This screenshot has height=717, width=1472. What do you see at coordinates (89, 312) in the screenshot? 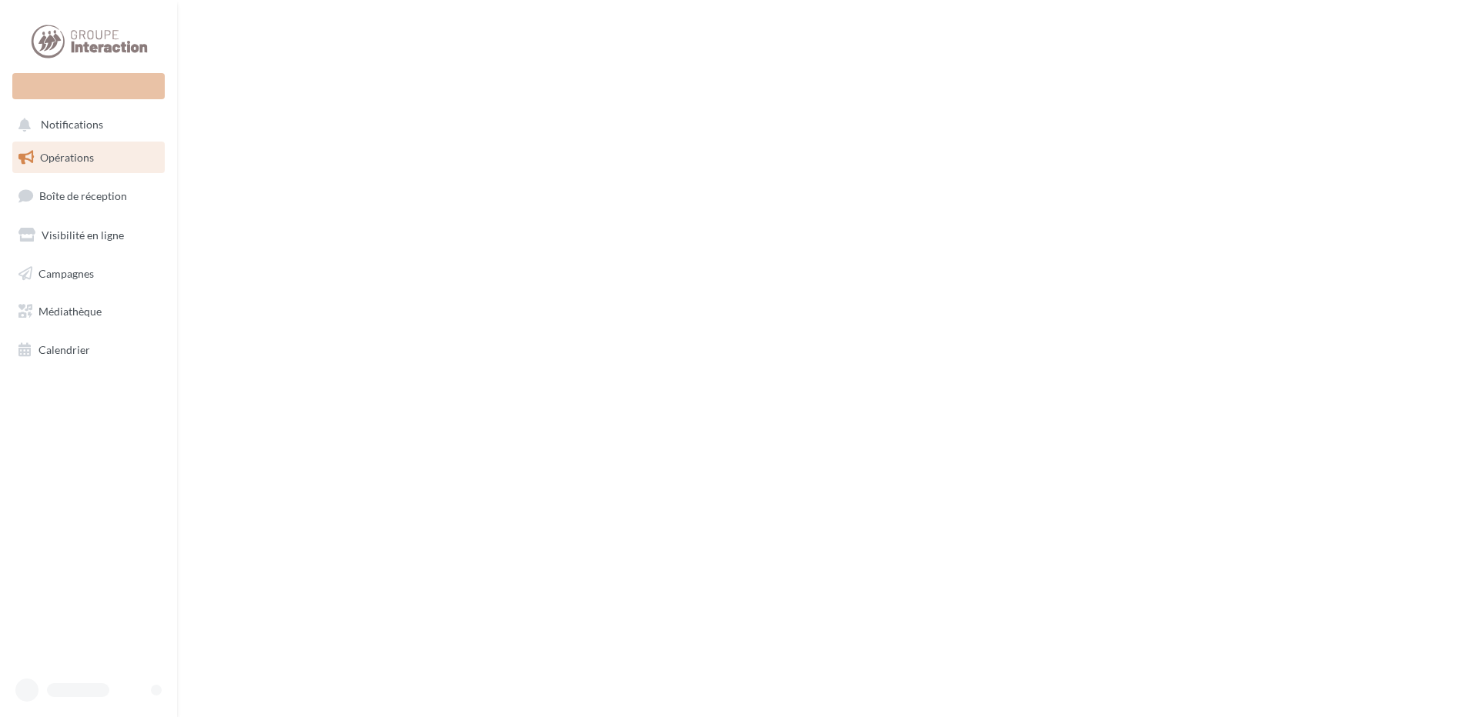
I see `a: Médiathèque` at bounding box center [89, 312].